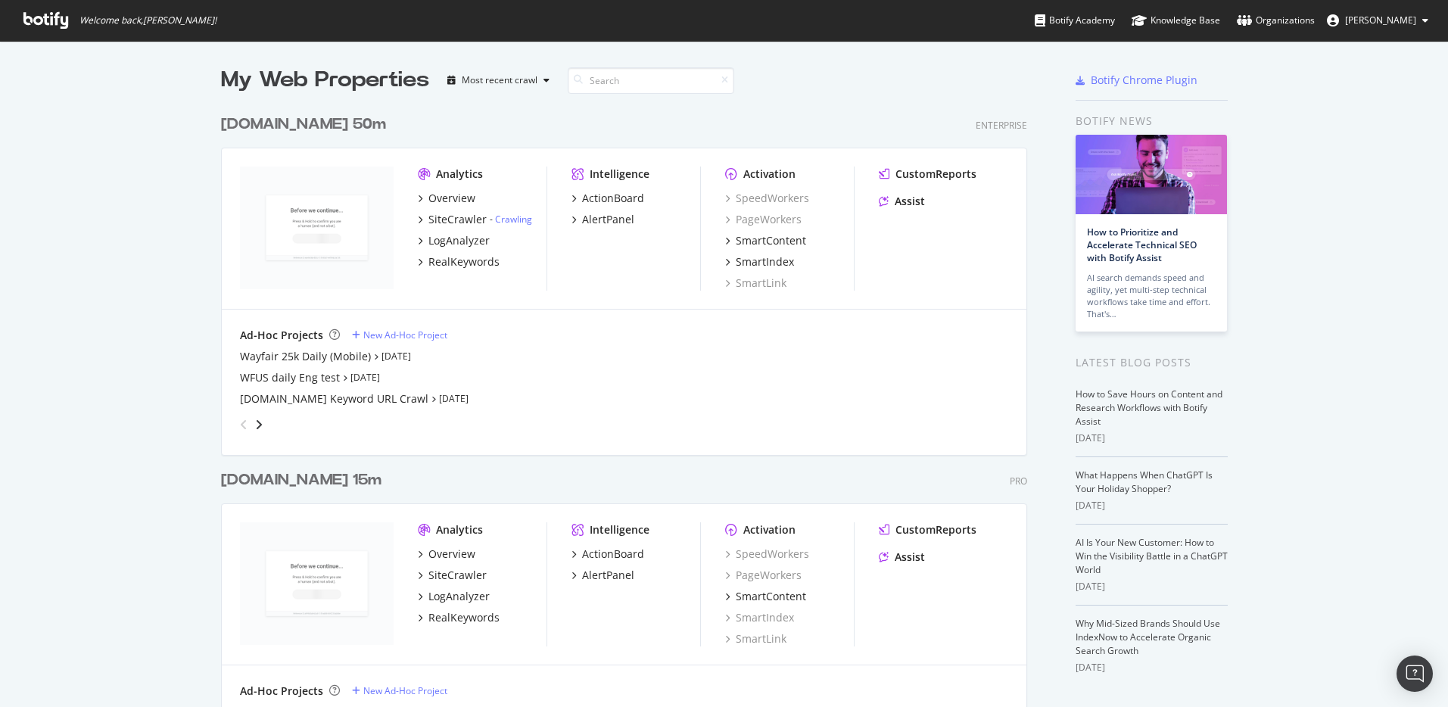 This screenshot has height=707, width=1448. I want to click on div: Most recent crawl, so click(500, 80).